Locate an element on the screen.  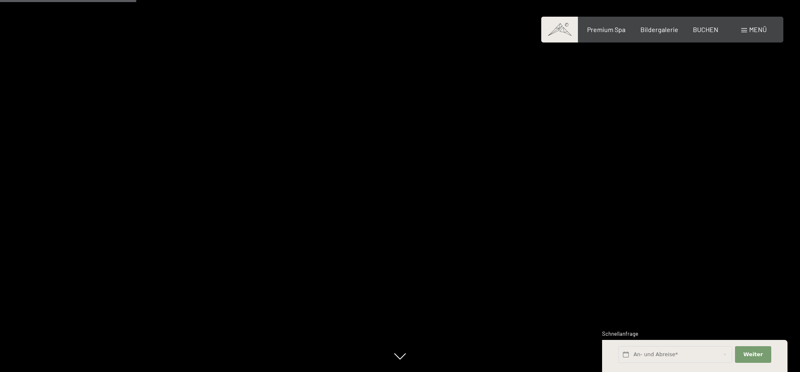
span: Menü is located at coordinates (758, 29).